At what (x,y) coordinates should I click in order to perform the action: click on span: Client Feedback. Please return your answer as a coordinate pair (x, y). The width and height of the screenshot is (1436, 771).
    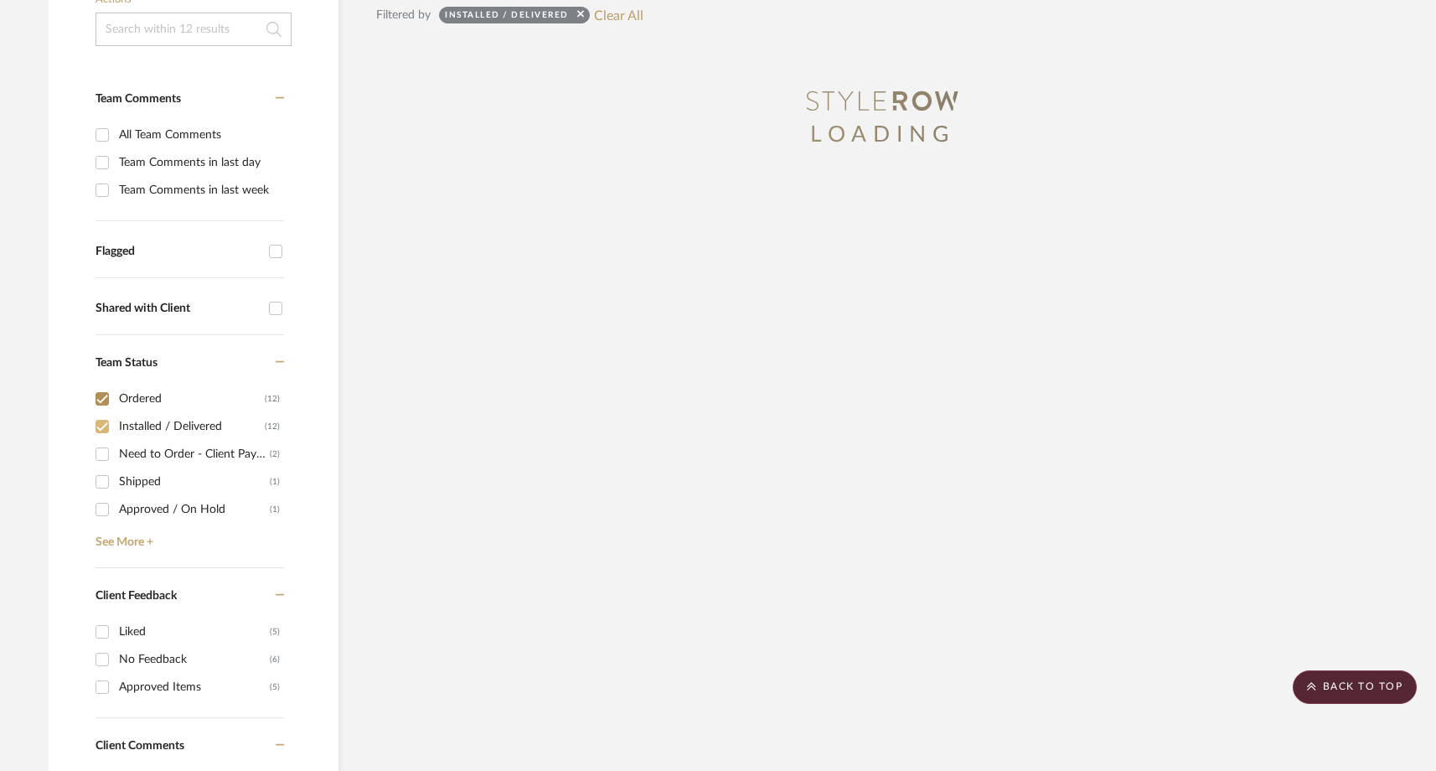
    Looking at the image, I should click on (136, 596).